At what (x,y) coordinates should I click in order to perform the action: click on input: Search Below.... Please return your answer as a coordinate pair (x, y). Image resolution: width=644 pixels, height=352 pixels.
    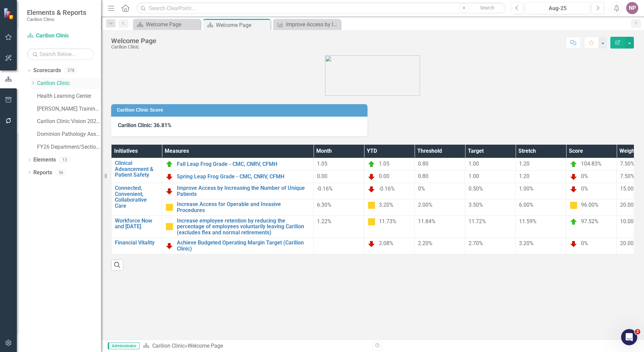
    Looking at the image, I should click on (61, 54).